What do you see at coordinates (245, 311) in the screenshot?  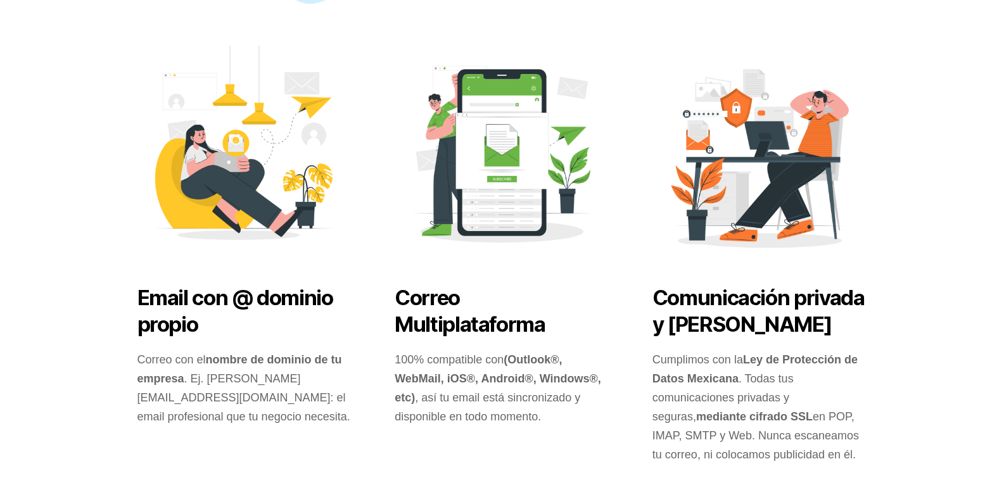 I see `h3: Email con @ dominio propio` at bounding box center [245, 311].